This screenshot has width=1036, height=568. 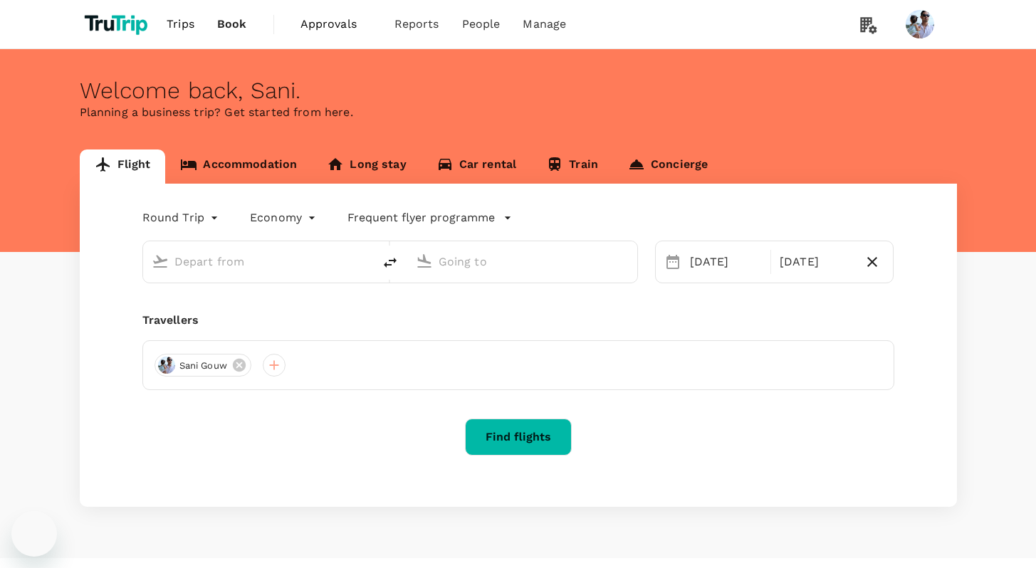 What do you see at coordinates (417, 24) in the screenshot?
I see `span: Reports` at bounding box center [417, 24].